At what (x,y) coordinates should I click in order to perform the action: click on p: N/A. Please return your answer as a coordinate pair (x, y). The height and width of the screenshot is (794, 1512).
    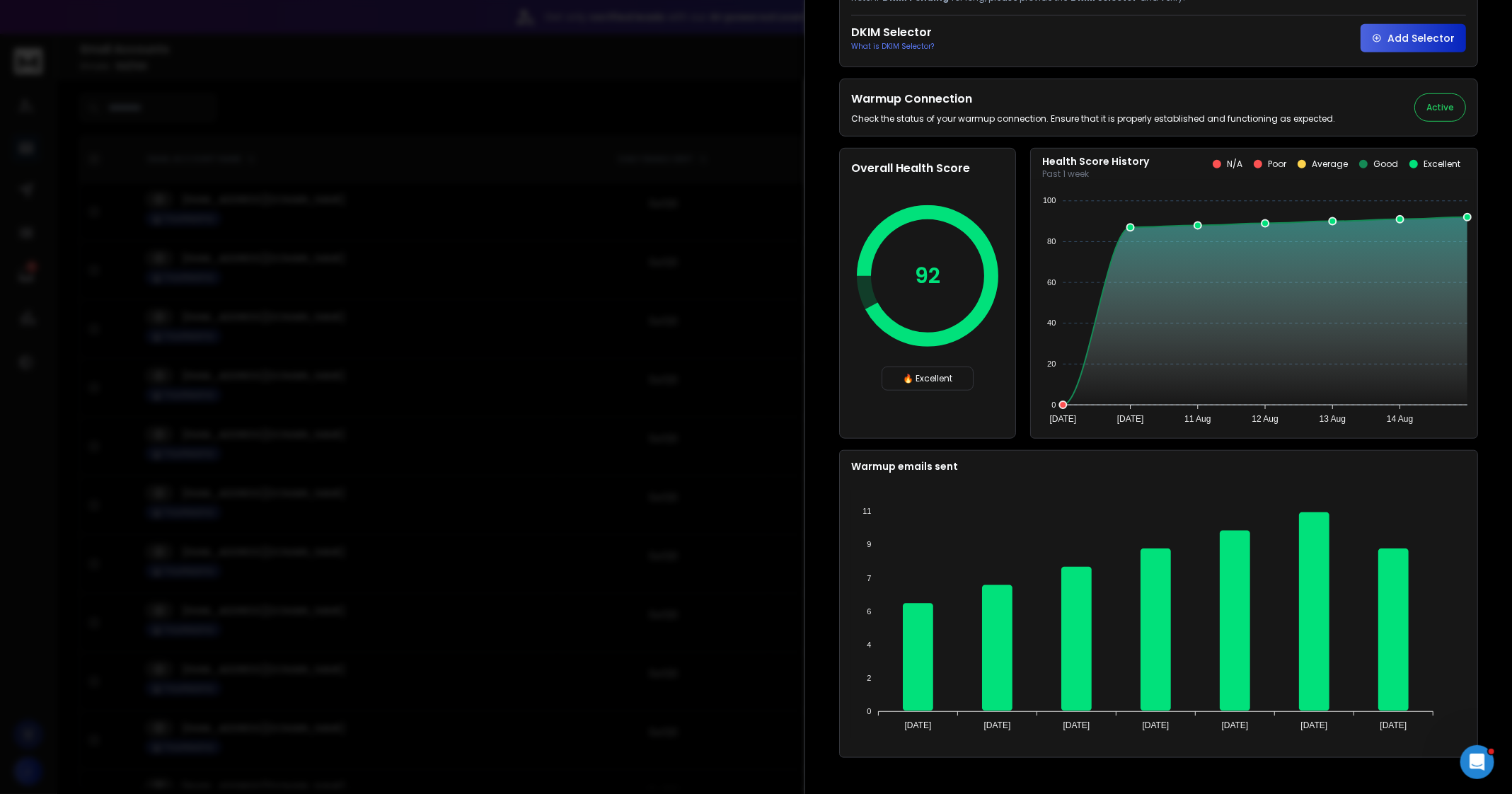
    Looking at the image, I should click on (1235, 164).